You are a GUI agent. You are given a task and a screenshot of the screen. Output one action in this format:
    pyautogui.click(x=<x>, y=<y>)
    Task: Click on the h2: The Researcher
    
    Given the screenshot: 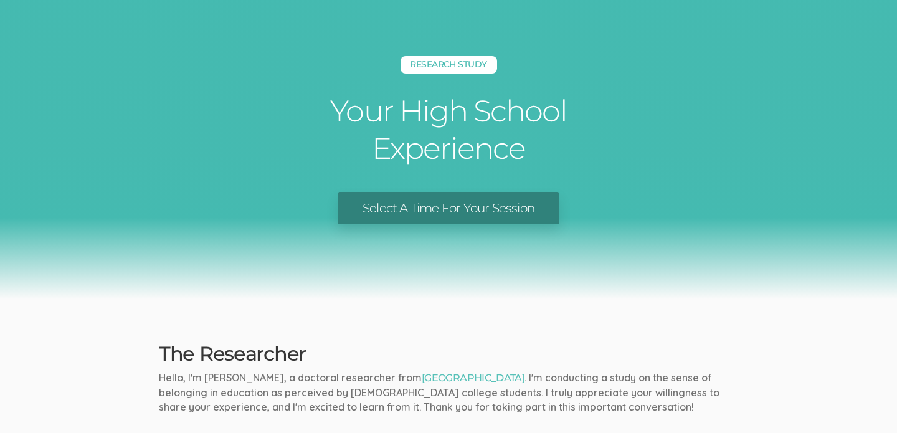 What is the action you would take?
    pyautogui.click(x=449, y=353)
    